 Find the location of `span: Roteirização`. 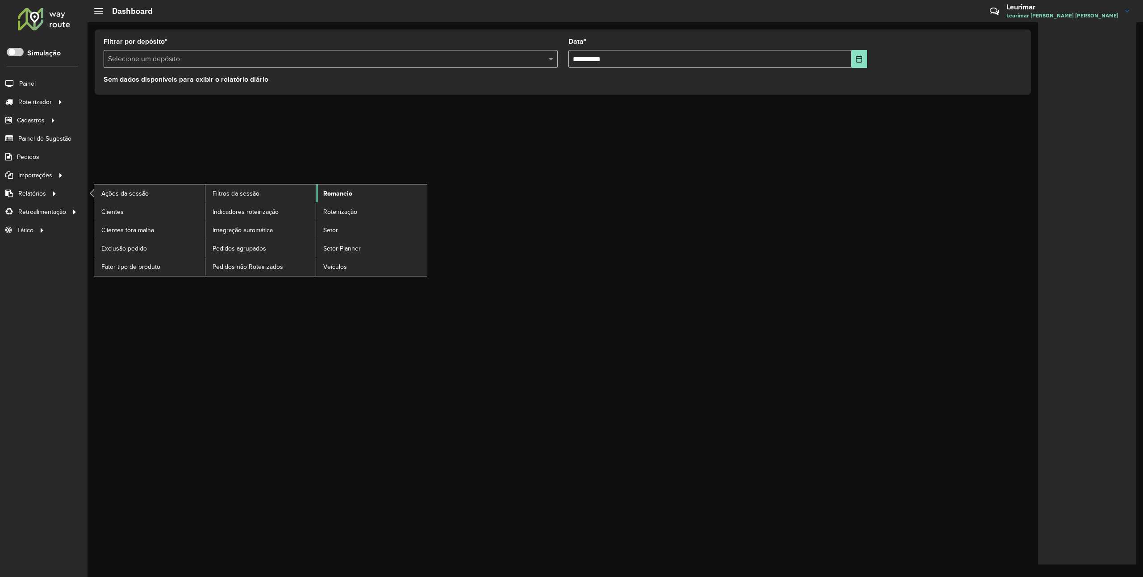

span: Roteirização is located at coordinates (340, 212).